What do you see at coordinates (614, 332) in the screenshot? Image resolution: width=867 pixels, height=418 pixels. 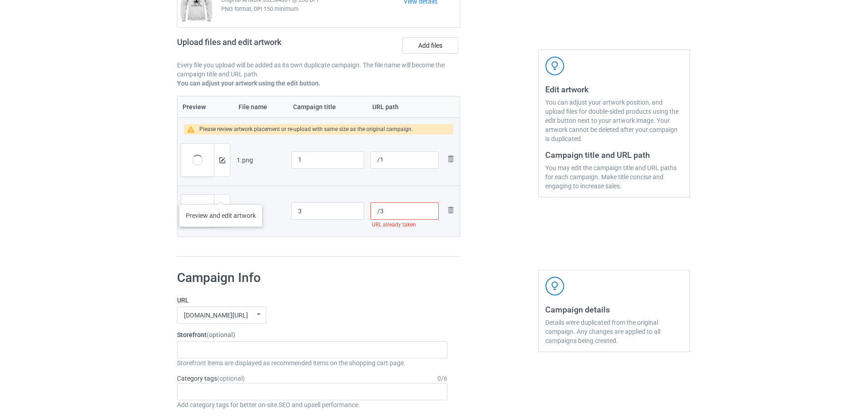 I see `div: Details were duplicated from the original campaign. Any changes are applied to all campaigns bein...` at bounding box center [614, 332].